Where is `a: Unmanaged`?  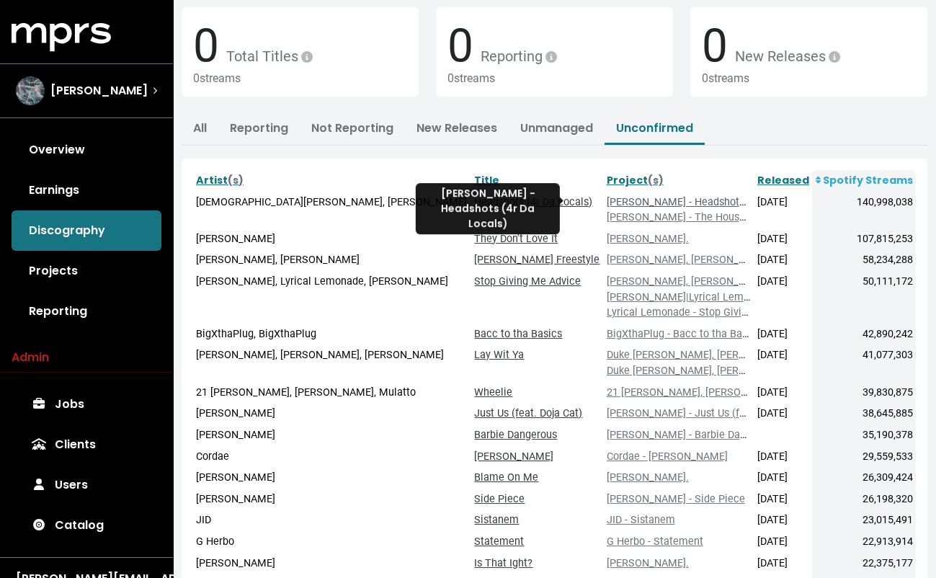 a: Unmanaged is located at coordinates (556, 127).